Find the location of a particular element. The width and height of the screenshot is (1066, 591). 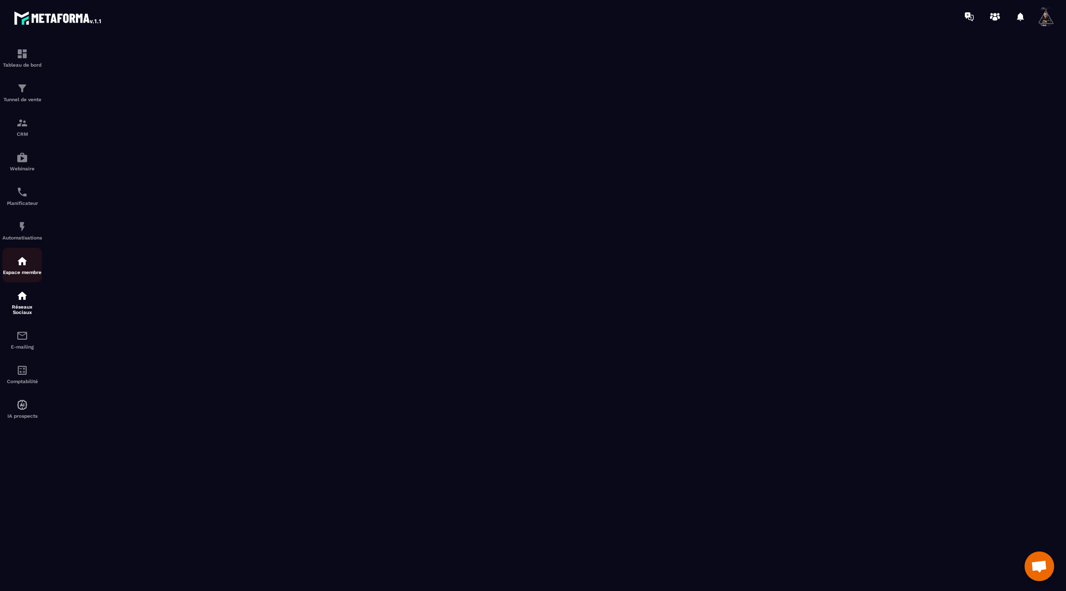

a: Ouvrir le chat is located at coordinates (1039, 566).